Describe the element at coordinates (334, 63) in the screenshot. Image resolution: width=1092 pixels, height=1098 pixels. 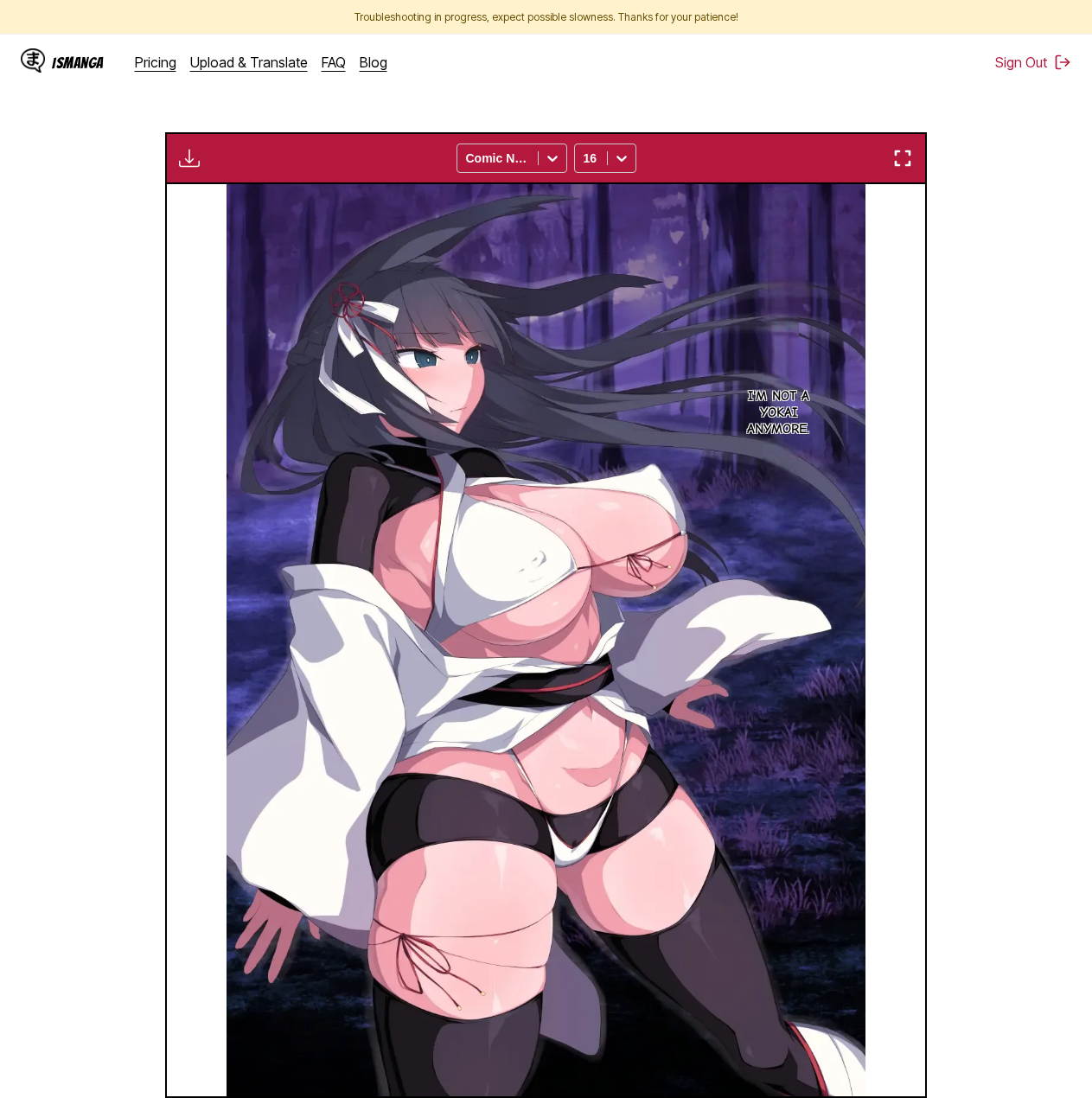
I see `a: FAQ` at that location.